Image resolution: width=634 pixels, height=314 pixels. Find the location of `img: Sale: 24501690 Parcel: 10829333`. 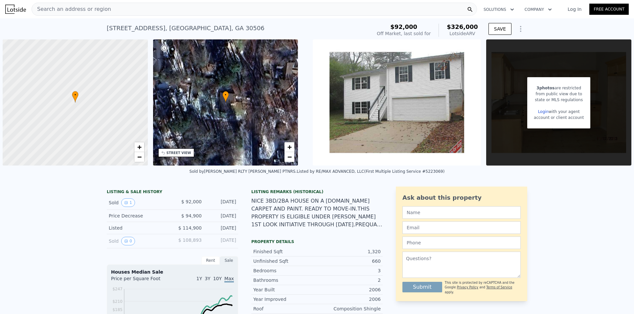

img: Sale: 24501690 Parcel: 10829333 is located at coordinates (397, 103).